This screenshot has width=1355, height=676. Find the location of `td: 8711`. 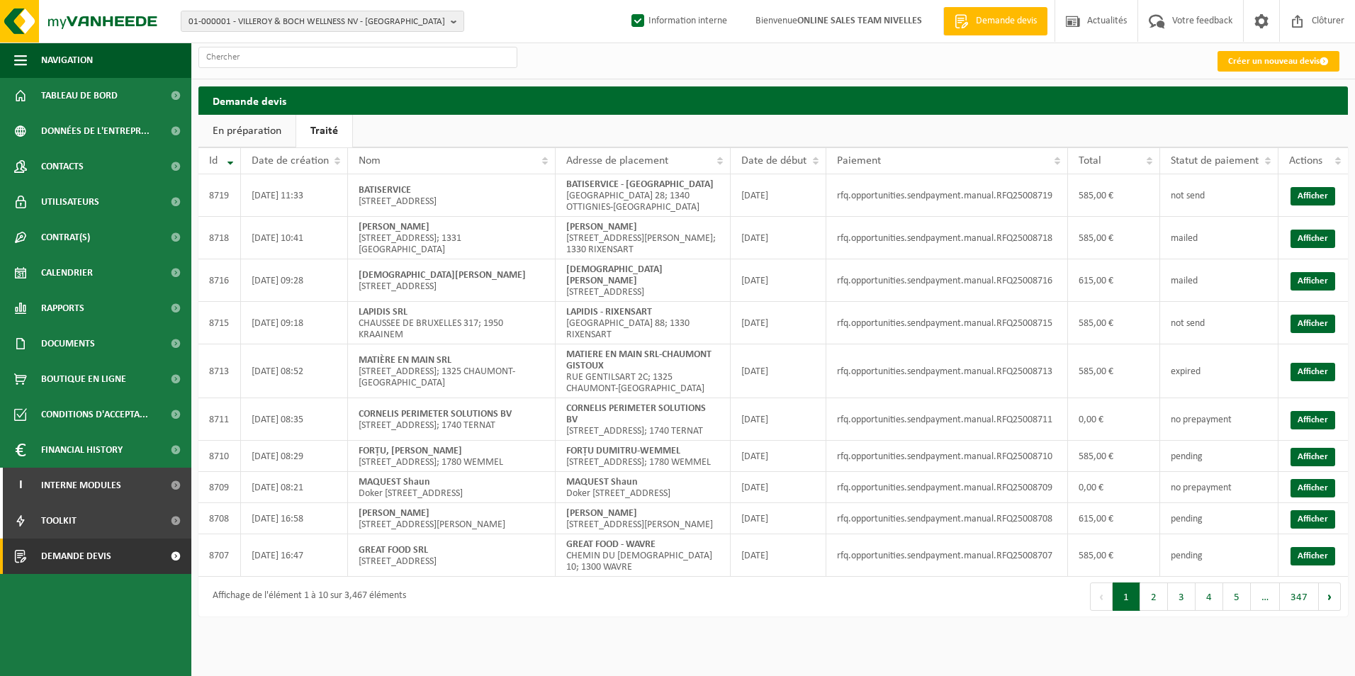

td: 8711 is located at coordinates (220, 420).